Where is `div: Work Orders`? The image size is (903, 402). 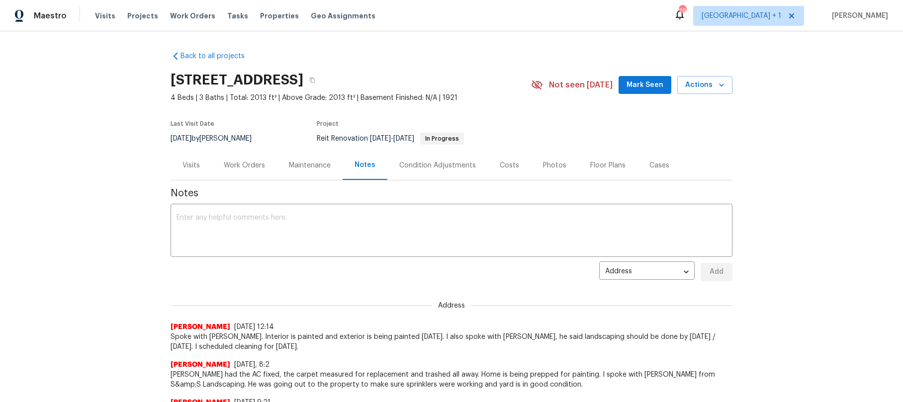 div: Work Orders is located at coordinates (244, 166).